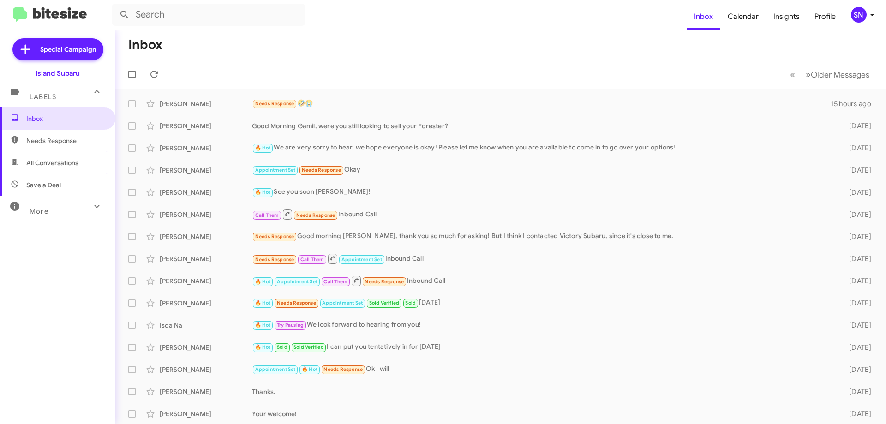  Describe the element at coordinates (743, 17) in the screenshot. I see `span: Calendar` at that location.